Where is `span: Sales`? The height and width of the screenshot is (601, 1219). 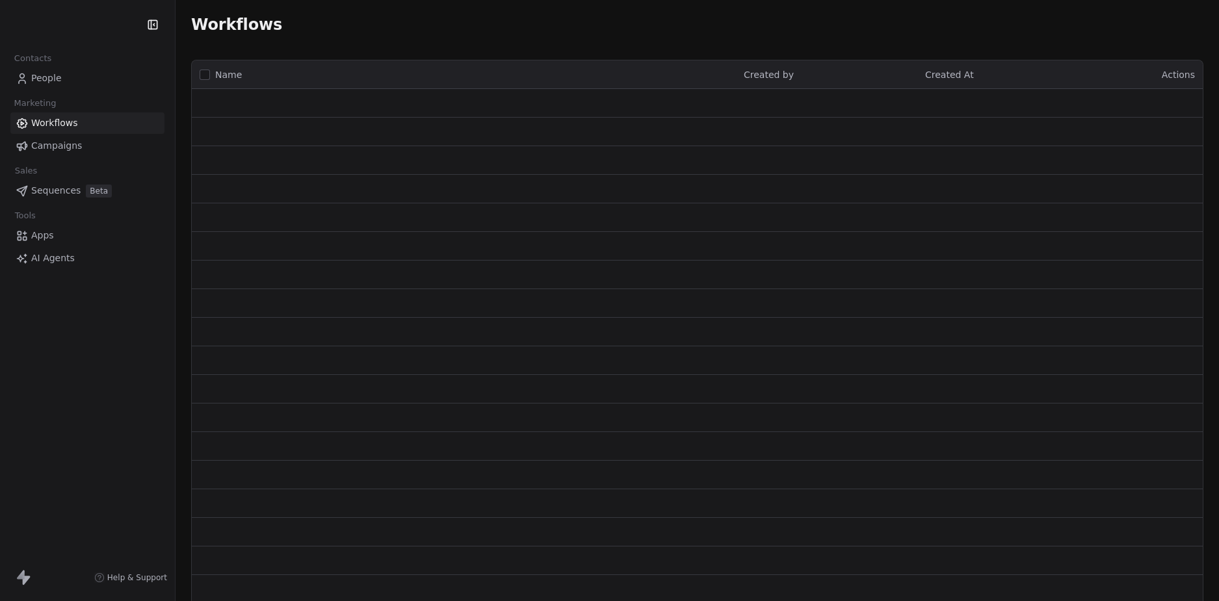
span: Sales is located at coordinates (26, 171).